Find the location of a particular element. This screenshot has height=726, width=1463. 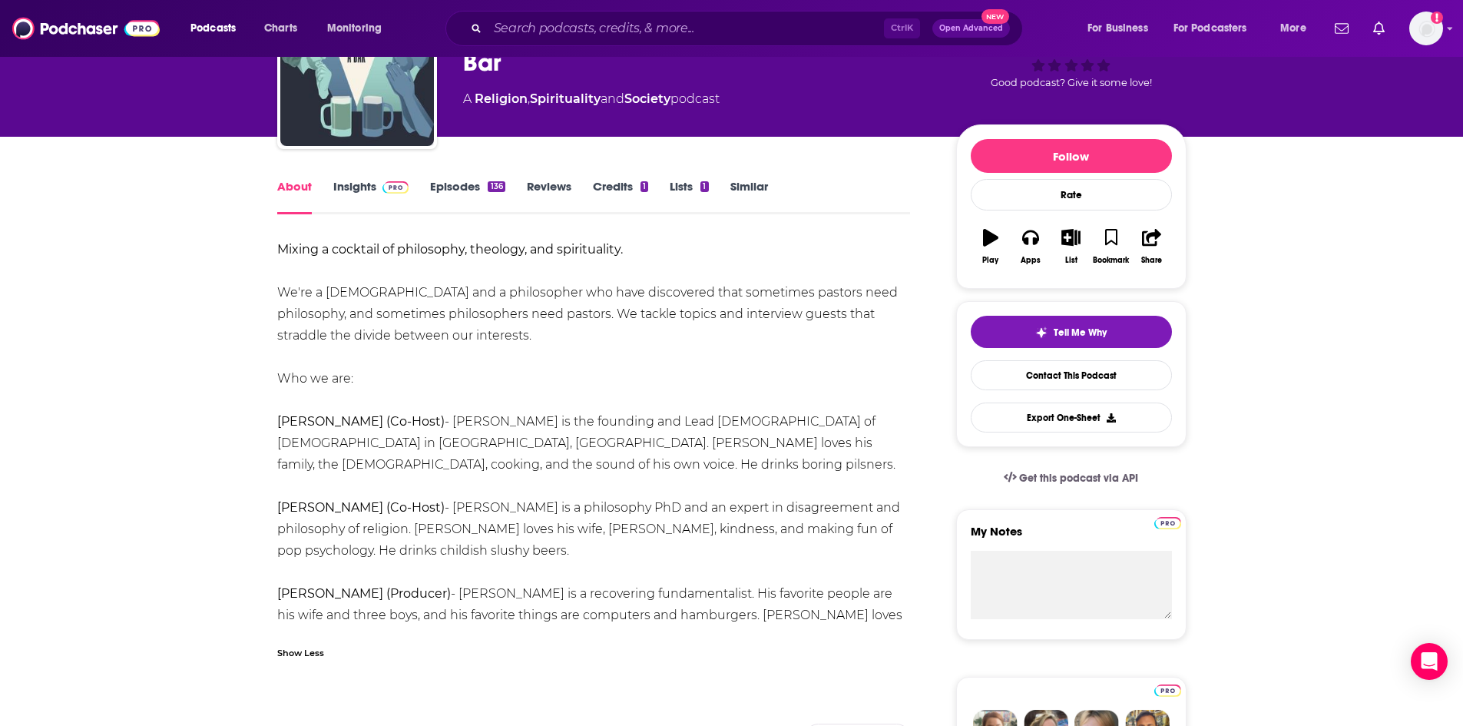

a: InsightsPodchaser Pro is located at coordinates (371, 197).